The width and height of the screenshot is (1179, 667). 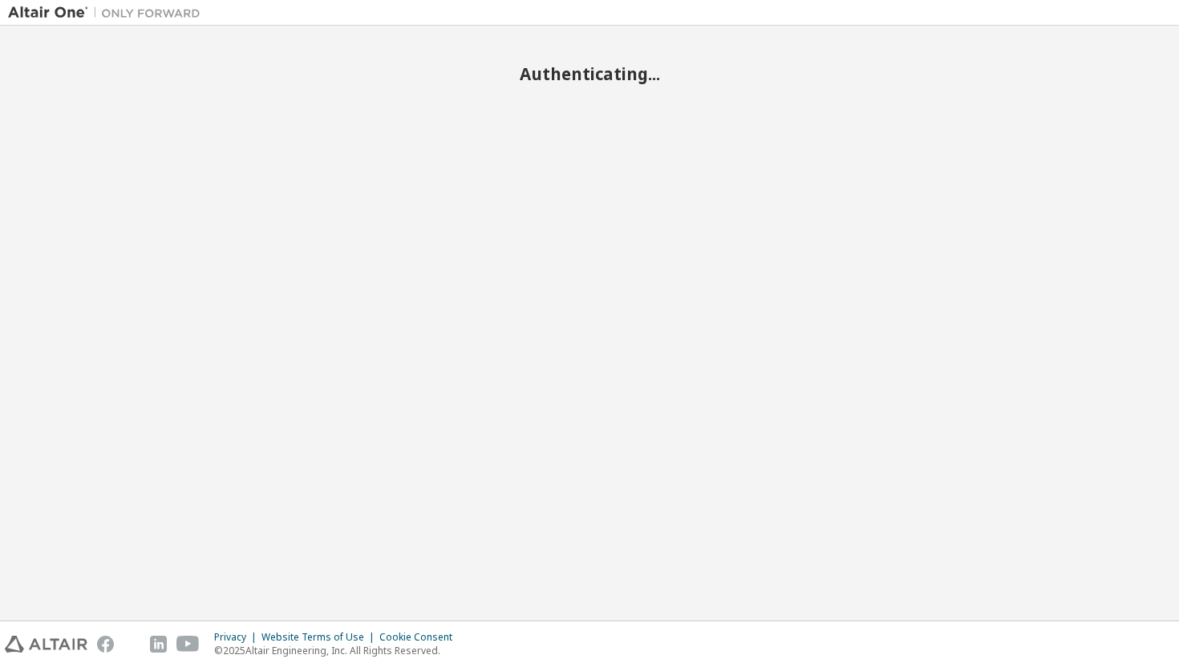 I want to click on h2: Authenticating..., so click(x=589, y=74).